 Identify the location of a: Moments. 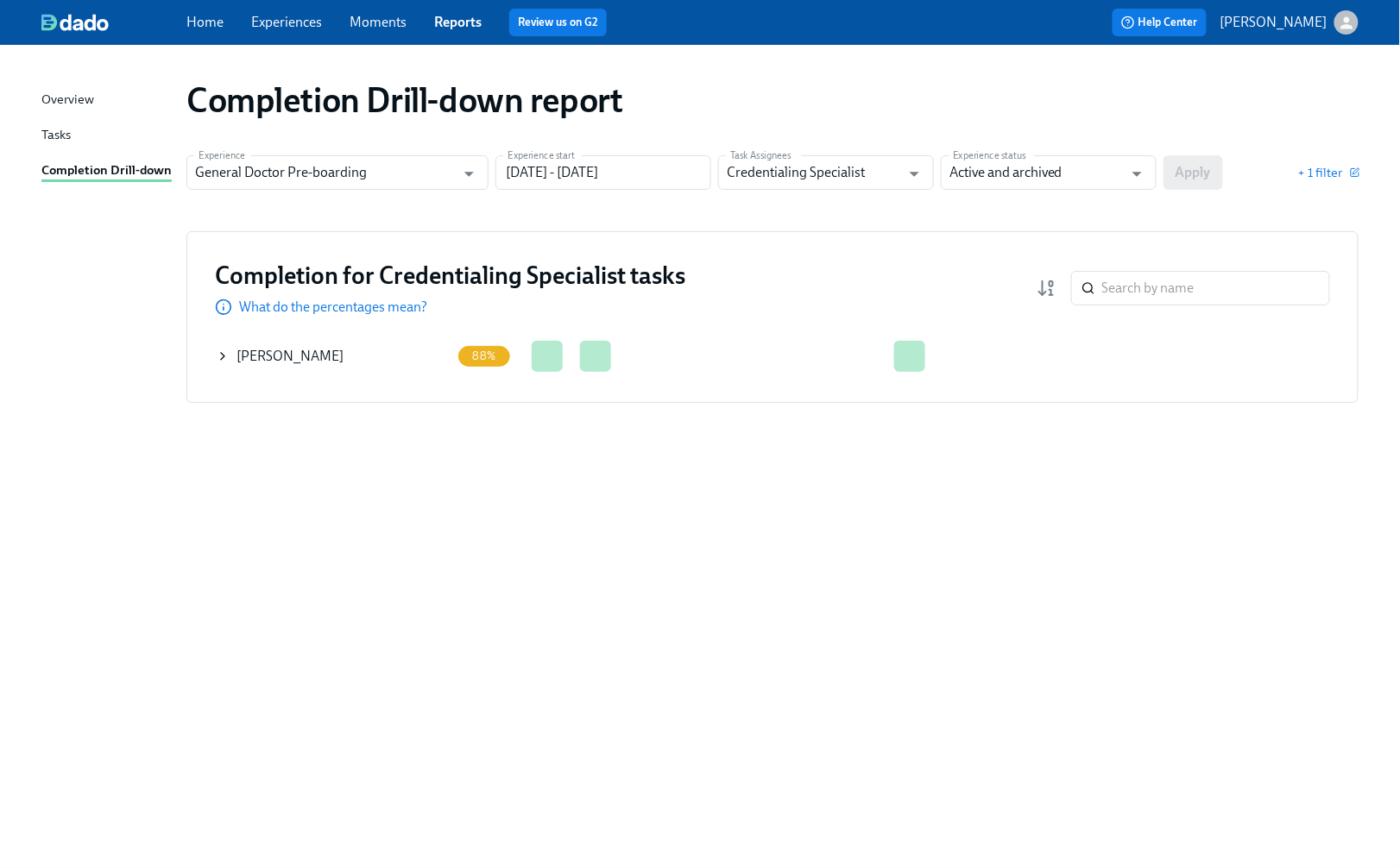
(378, 22).